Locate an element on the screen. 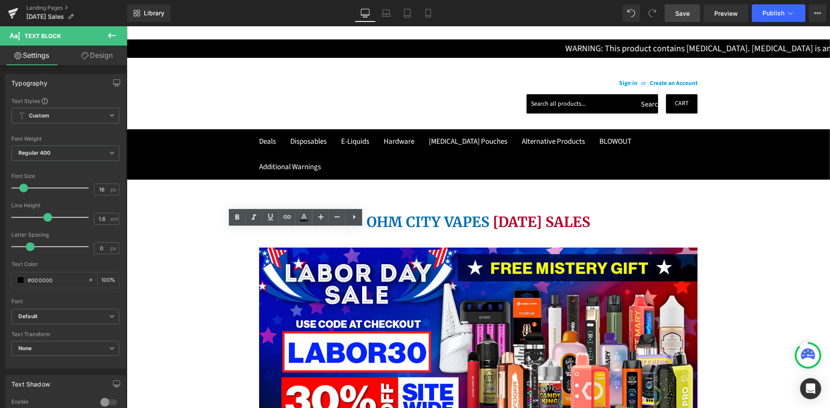 The height and width of the screenshot is (408, 830). input: Search all products... is located at coordinates (466, 78).